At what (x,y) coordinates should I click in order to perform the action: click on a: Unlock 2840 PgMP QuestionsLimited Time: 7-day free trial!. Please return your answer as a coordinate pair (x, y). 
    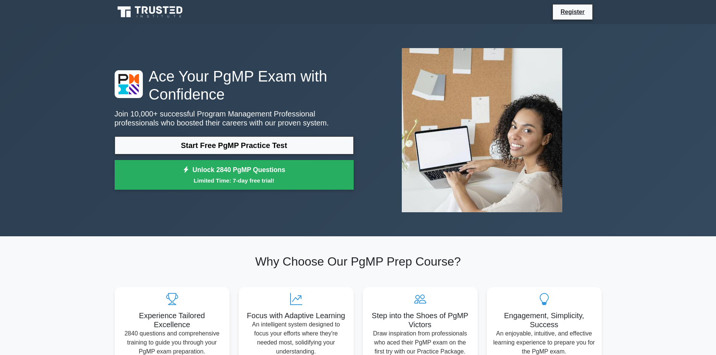
    Looking at the image, I should click on (234, 175).